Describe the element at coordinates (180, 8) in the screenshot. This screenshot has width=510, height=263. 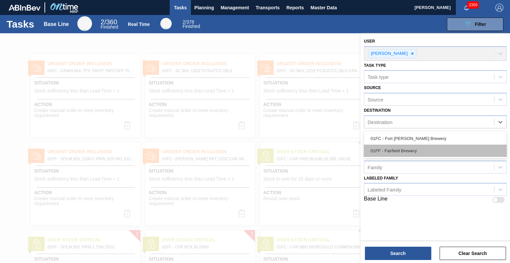
I see `span: Tasks` at that location.